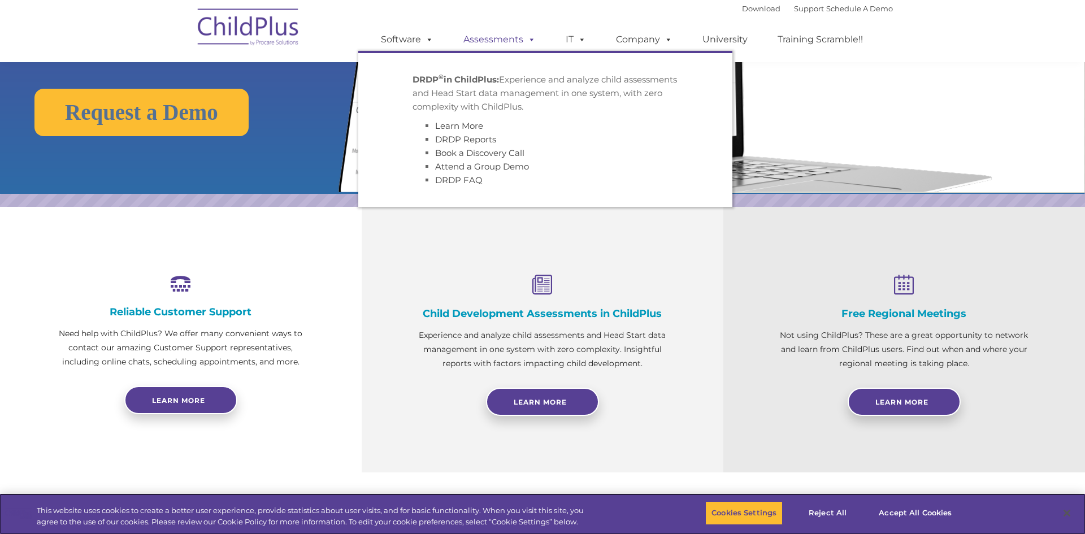 The width and height of the screenshot is (1085, 534). What do you see at coordinates (915, 513) in the screenshot?
I see `button: Accept All Cookies` at bounding box center [915, 513].